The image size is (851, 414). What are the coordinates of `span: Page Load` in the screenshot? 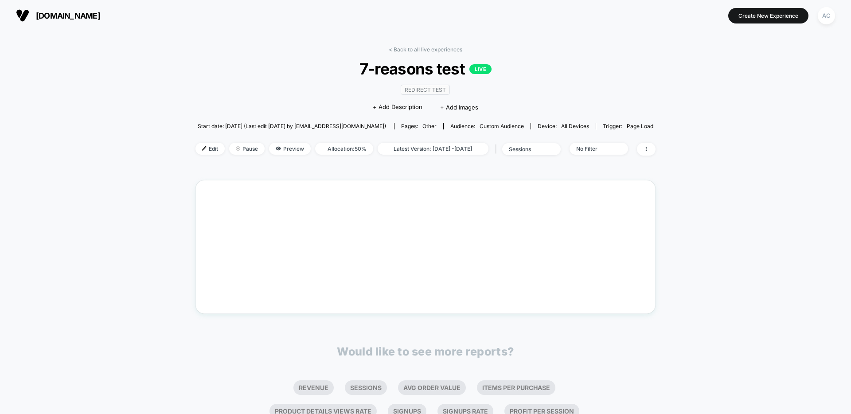 It's located at (640, 126).